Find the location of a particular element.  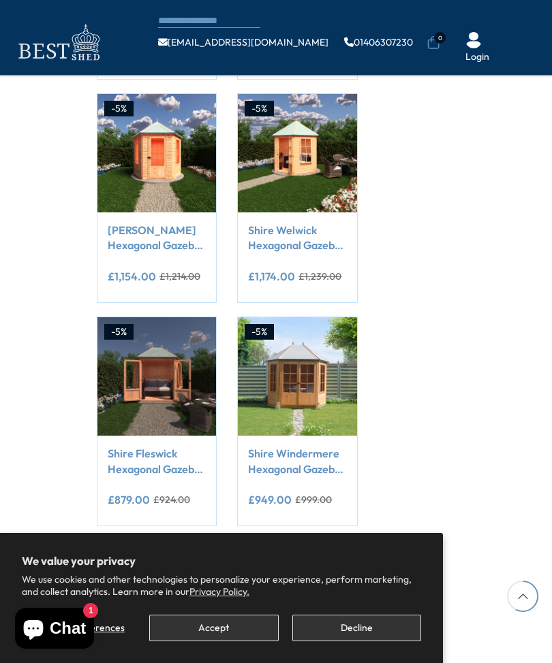

img: logo is located at coordinates (58, 42).